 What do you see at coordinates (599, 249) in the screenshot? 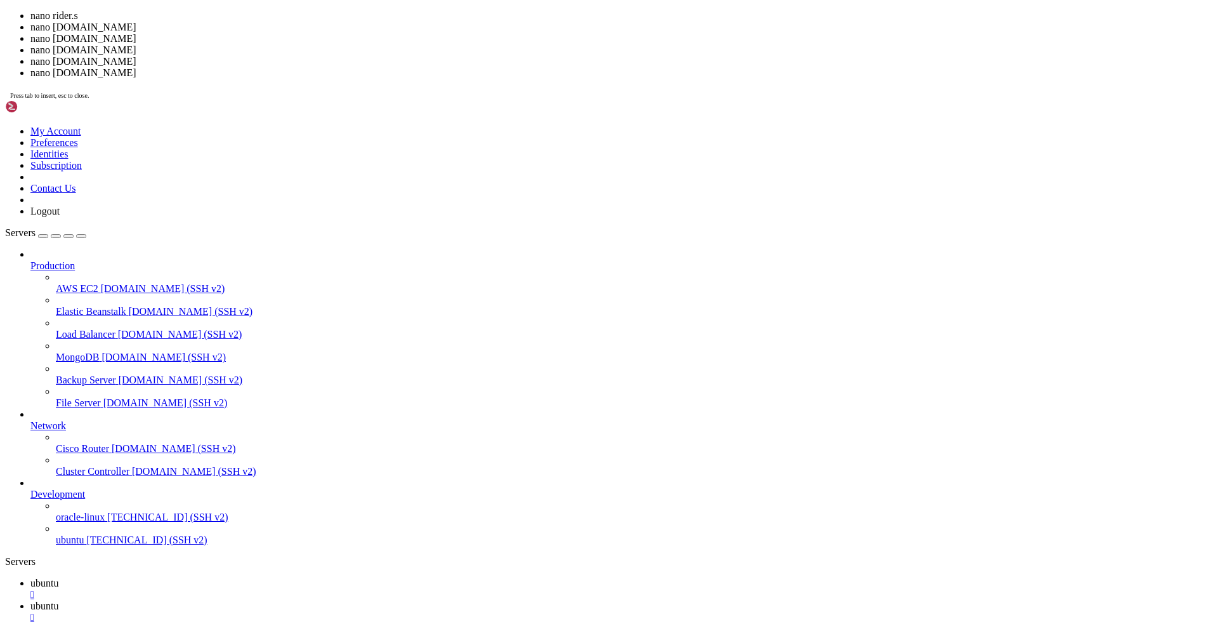
I see `x-row: Run 'do-release-upgrade' to upgrade to it.` at bounding box center [599, 249].